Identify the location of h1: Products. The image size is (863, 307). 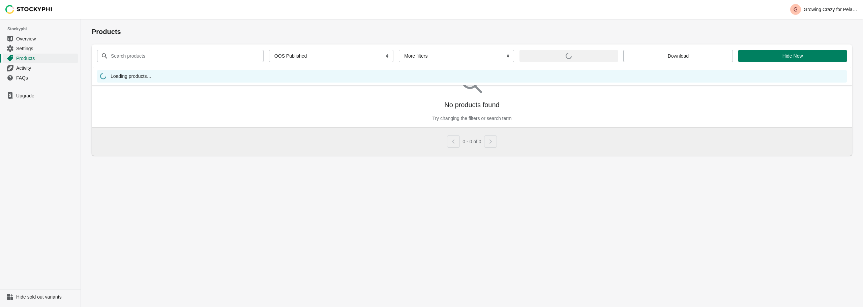
(472, 32).